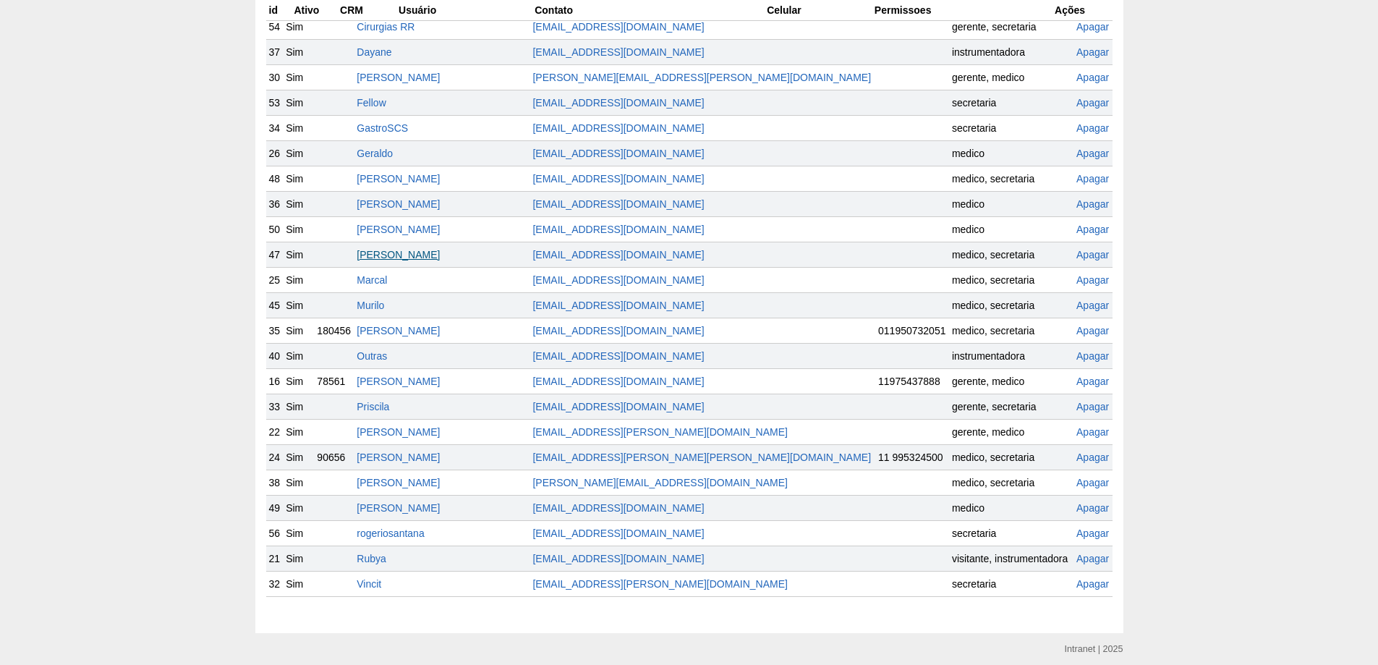 This screenshot has width=1378, height=665. What do you see at coordinates (371, 558) in the screenshot?
I see `a: Rubya` at bounding box center [371, 558].